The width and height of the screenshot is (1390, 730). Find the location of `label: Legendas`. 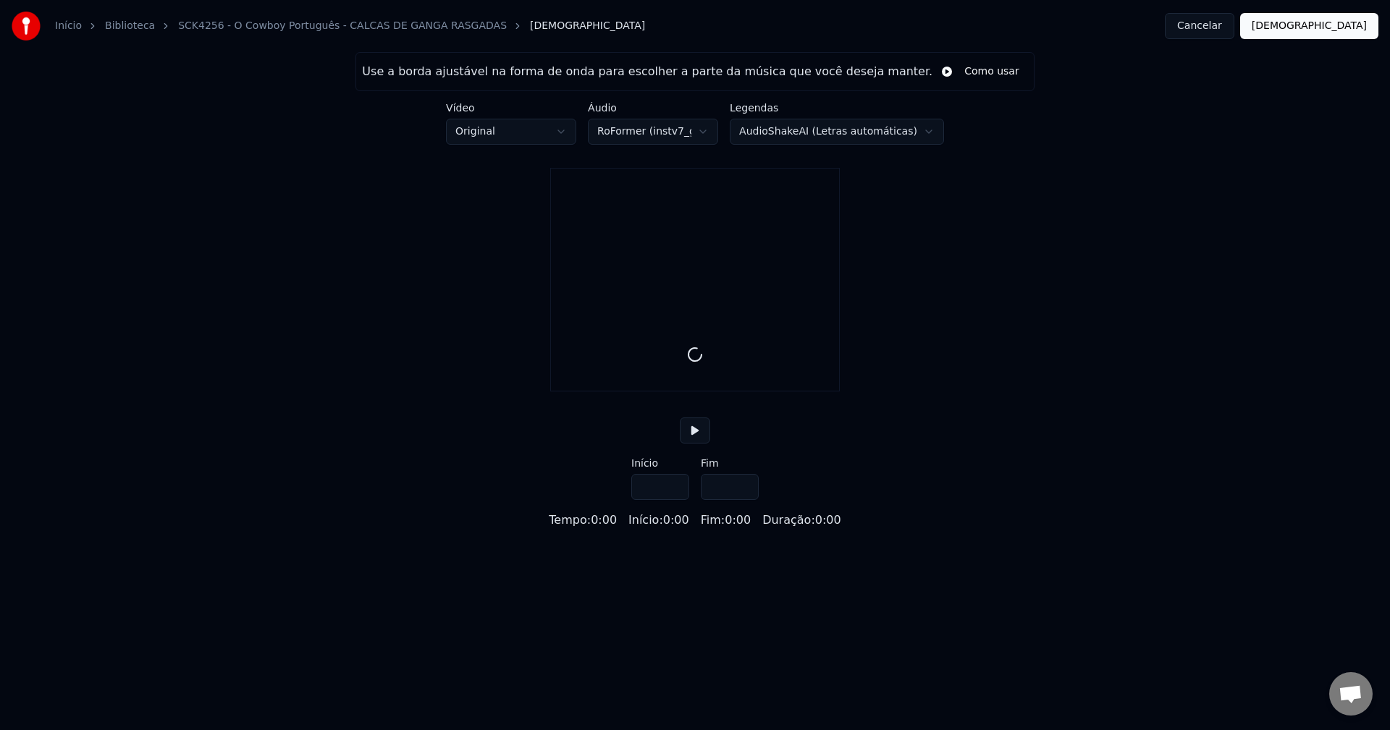

label: Legendas is located at coordinates (837, 108).